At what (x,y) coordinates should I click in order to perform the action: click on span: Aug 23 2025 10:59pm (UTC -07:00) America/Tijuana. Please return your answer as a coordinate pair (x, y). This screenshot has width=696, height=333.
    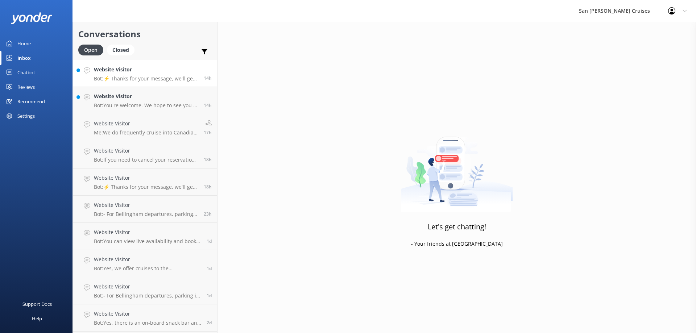
    Looking at the image, I should click on (209, 323).